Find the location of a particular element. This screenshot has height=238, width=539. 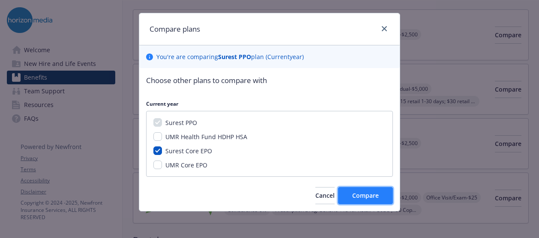

span: UMR Core EPO is located at coordinates (186, 165).